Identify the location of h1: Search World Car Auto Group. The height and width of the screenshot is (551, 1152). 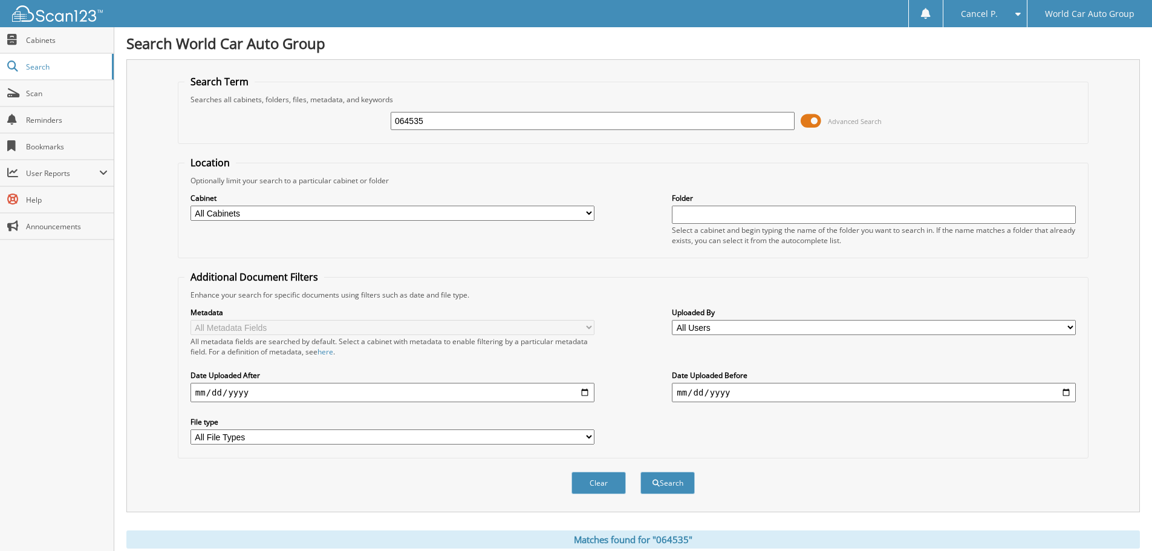
(633, 43).